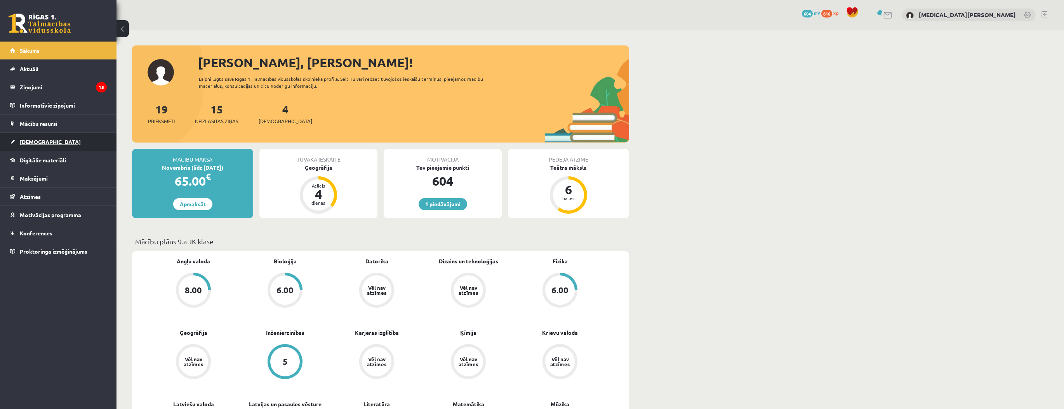 Image resolution: width=1064 pixels, height=409 pixels. Describe the element at coordinates (826, 14) in the screenshot. I see `span: 816` at that location.